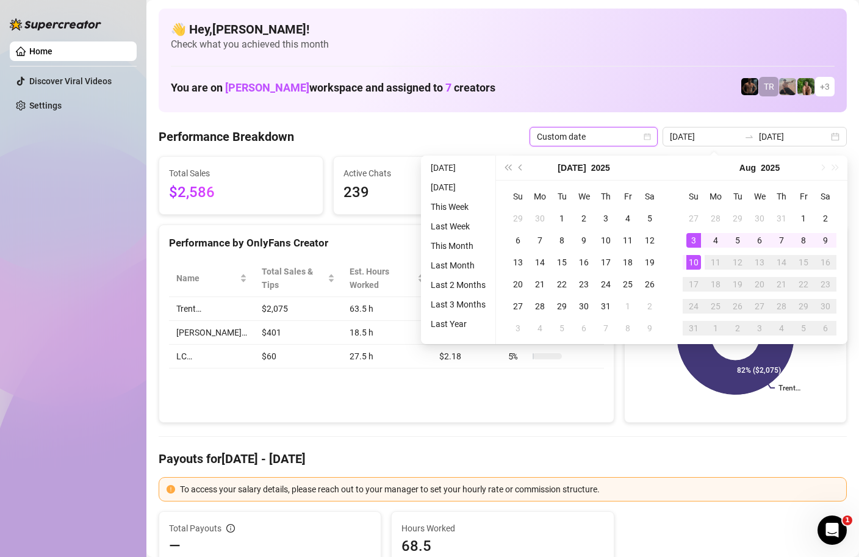 Image resolution: width=859 pixels, height=557 pixels. I want to click on div: 16, so click(825, 262).